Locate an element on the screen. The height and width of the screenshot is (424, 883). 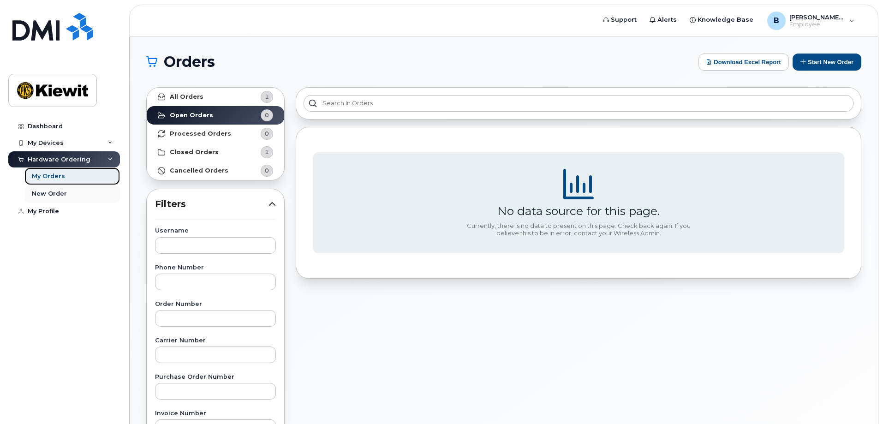
div: No data source for this page. is located at coordinates (579, 211).